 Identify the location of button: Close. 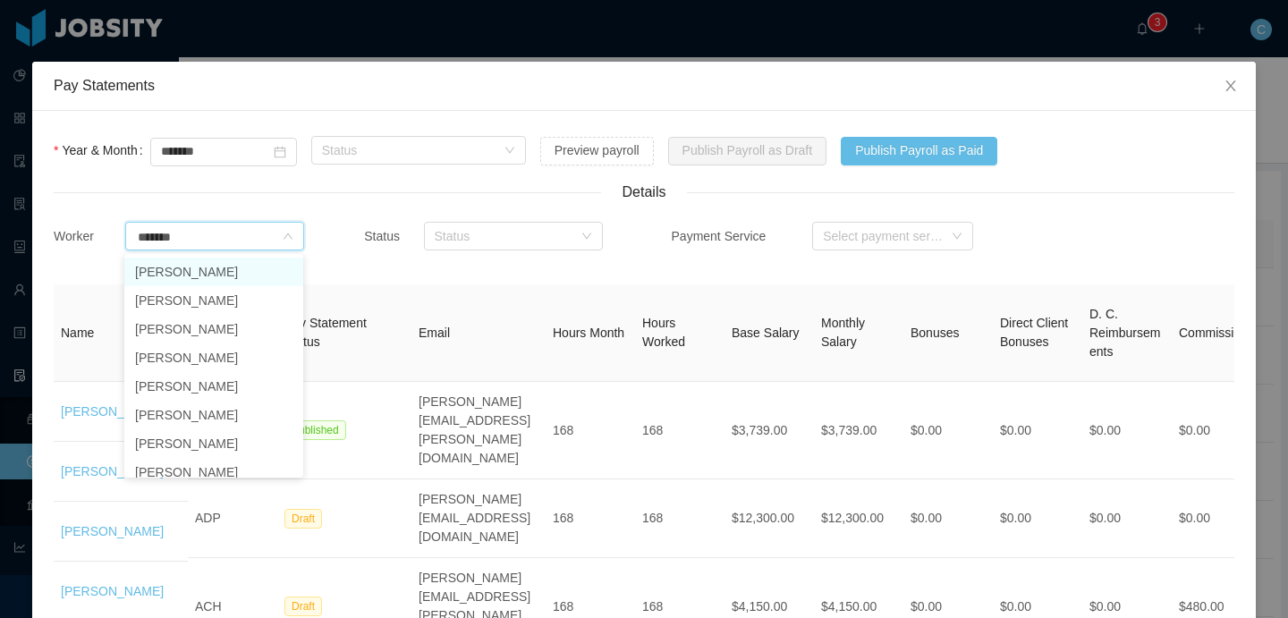
(1231, 87).